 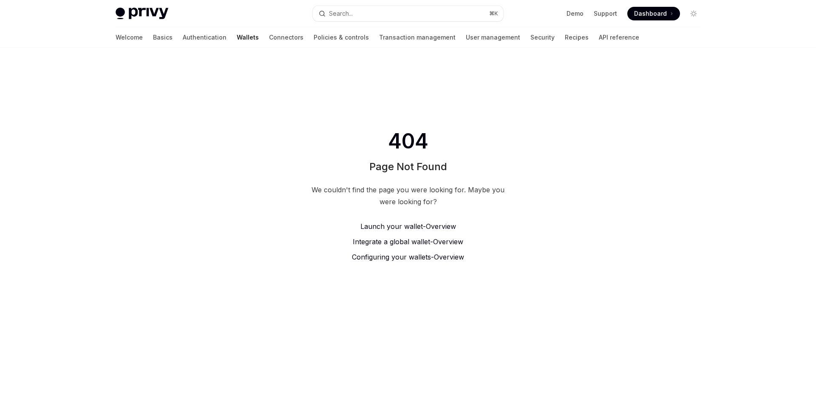 I want to click on a: Wallets, so click(x=248, y=37).